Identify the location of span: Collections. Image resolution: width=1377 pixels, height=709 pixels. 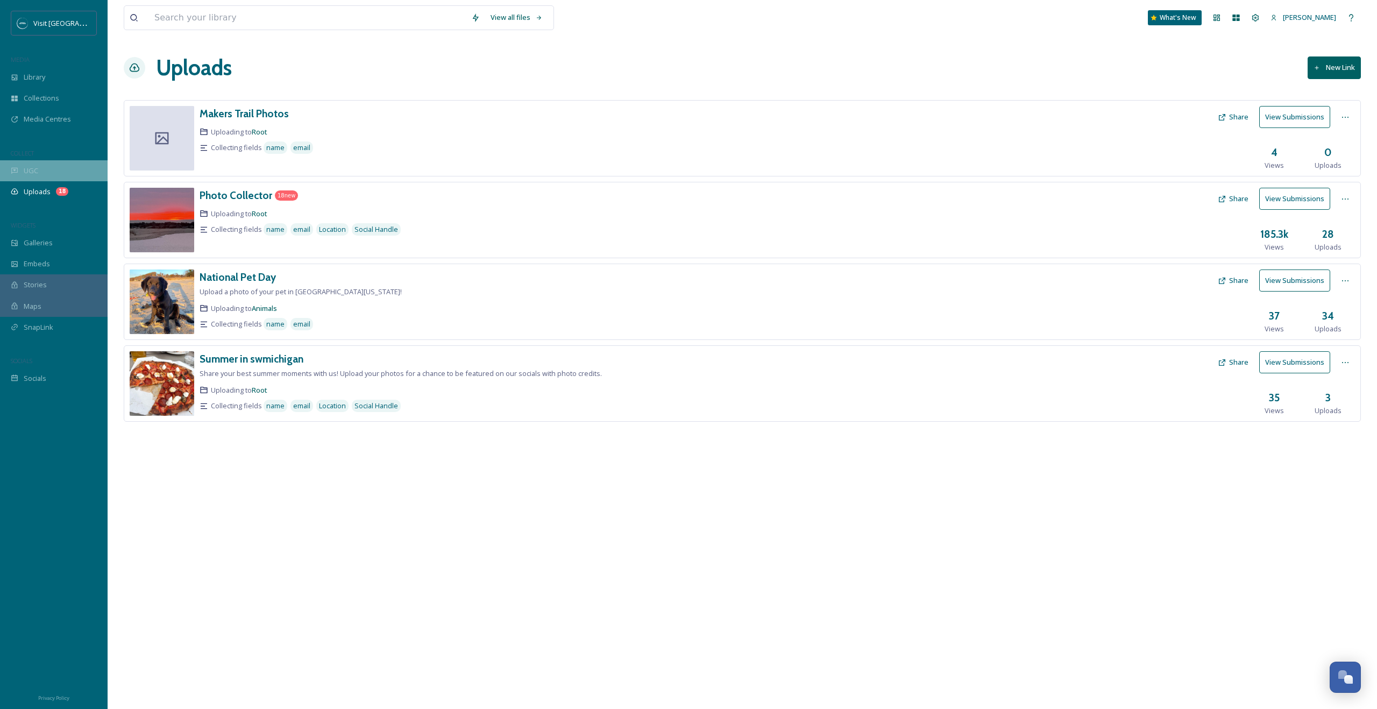
(41, 98).